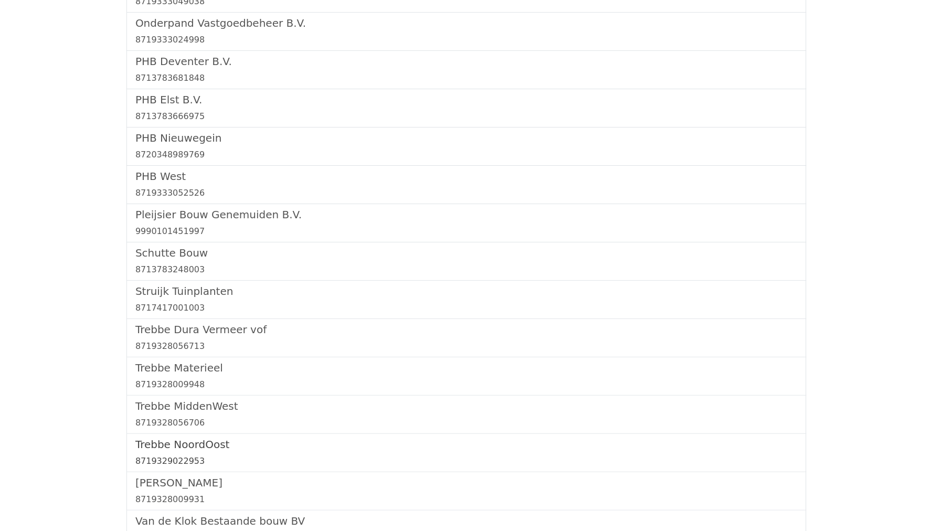  I want to click on div: 8719333024998, so click(466, 40).